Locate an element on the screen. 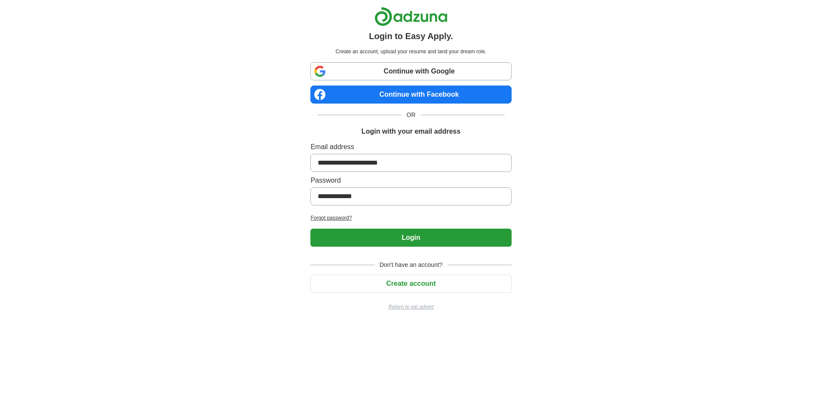  span: OR is located at coordinates (411, 115).